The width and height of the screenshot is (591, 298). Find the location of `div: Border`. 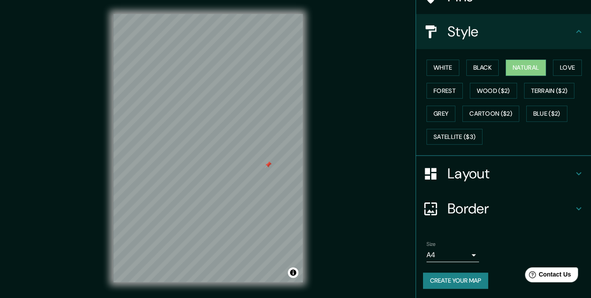

div: Border is located at coordinates (504, 208).